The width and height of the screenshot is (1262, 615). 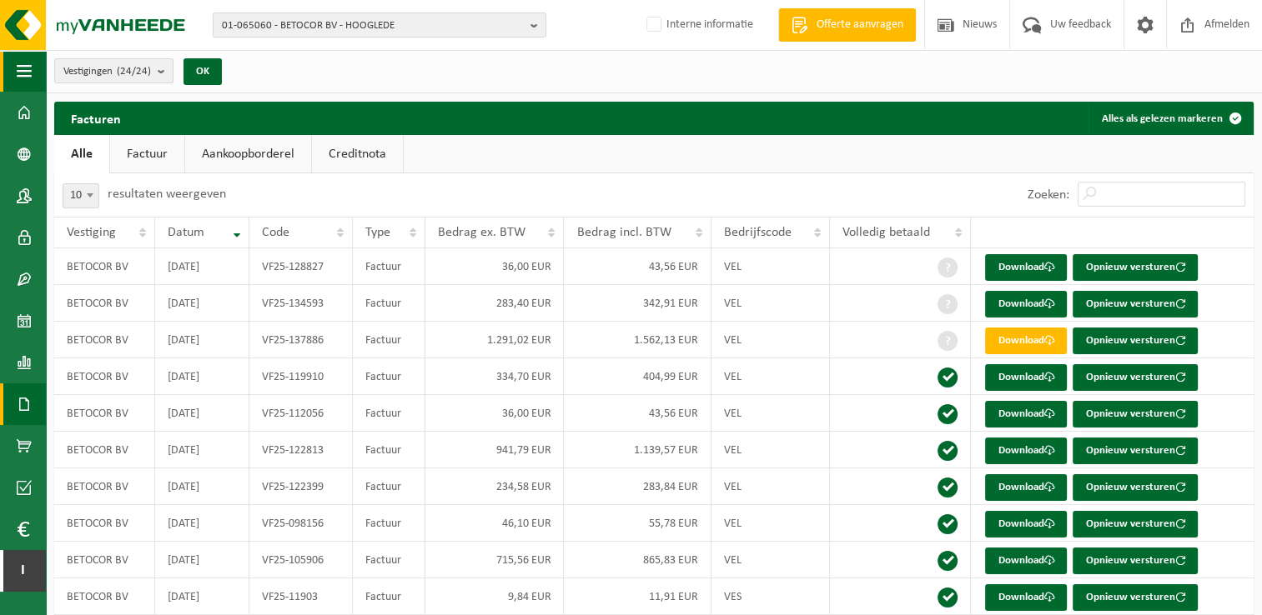 What do you see at coordinates (275, 233) in the screenshot?
I see `span: Code` at bounding box center [275, 233].